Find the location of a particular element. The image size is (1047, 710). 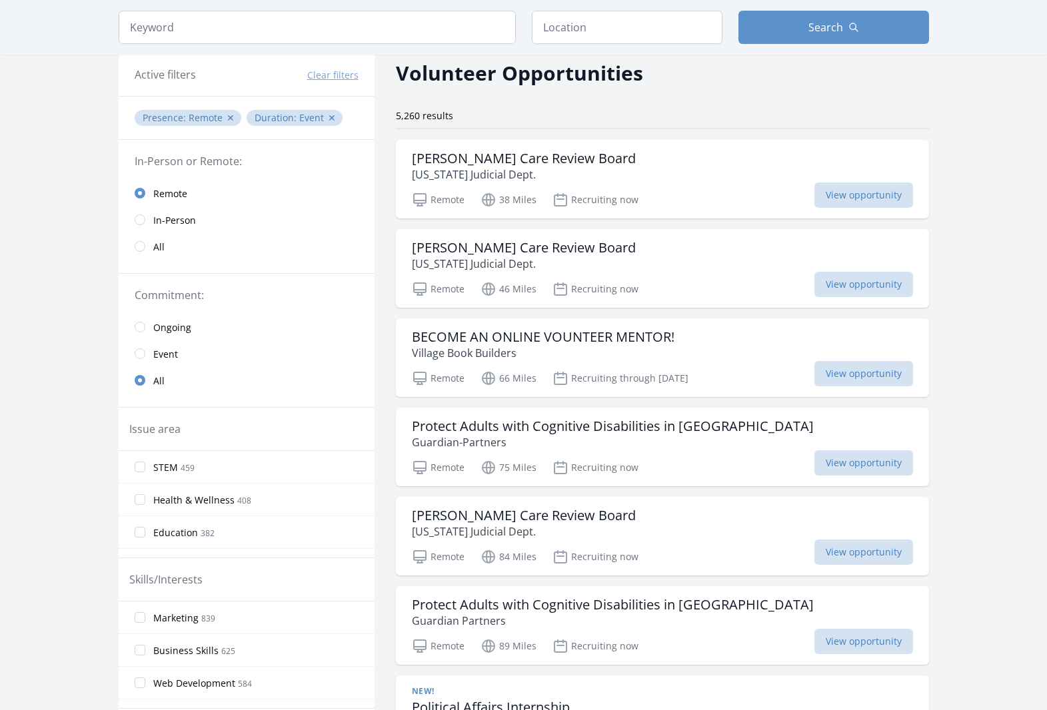

span: Ongoing is located at coordinates (172, 328).